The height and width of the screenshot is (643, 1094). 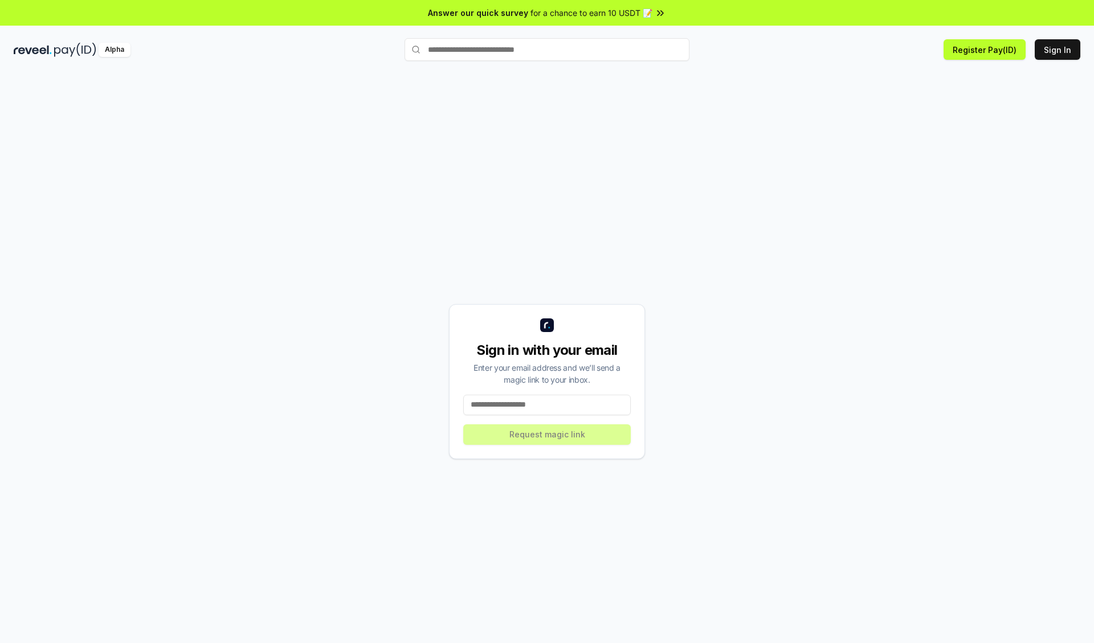 What do you see at coordinates (32, 50) in the screenshot?
I see `img: reveel_dark` at bounding box center [32, 50].